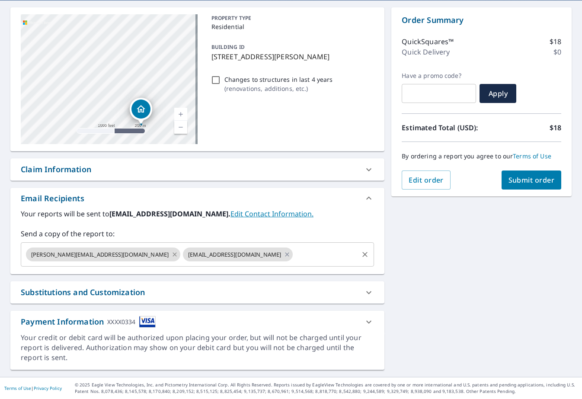  What do you see at coordinates (197, 214) in the screenshot?
I see `label: Your reports will be sent to` at bounding box center [197, 214].